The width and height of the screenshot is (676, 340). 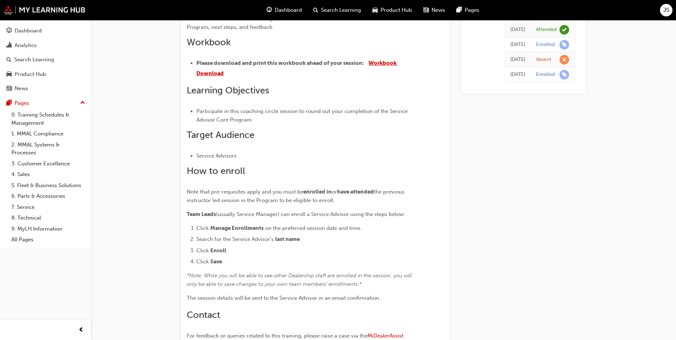 I want to click on div: Dashboard, so click(x=28, y=31).